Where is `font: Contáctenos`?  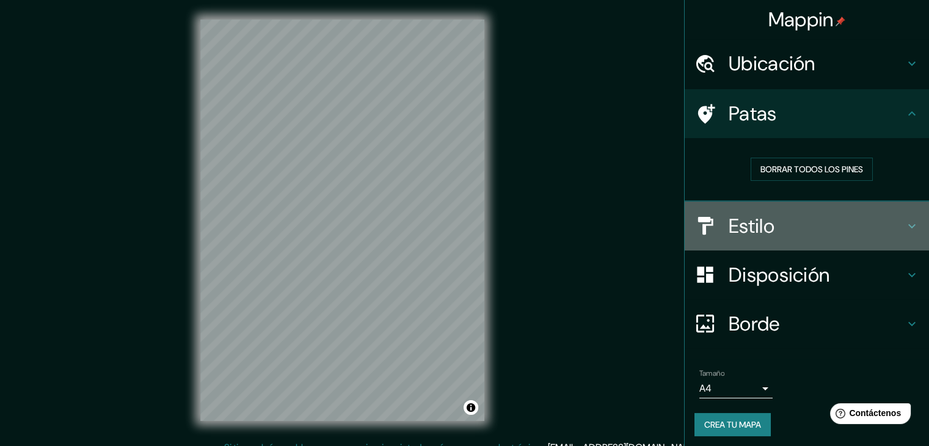 font: Contáctenos is located at coordinates (54, 15).